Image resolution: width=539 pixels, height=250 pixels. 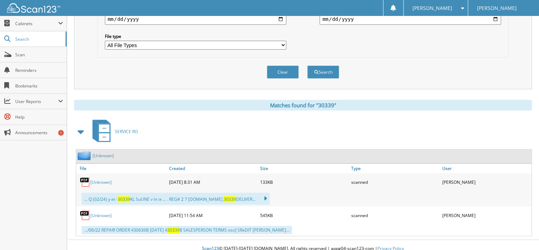 What do you see at coordinates (39, 55) in the screenshot?
I see `span: Scan` at bounding box center [39, 55].